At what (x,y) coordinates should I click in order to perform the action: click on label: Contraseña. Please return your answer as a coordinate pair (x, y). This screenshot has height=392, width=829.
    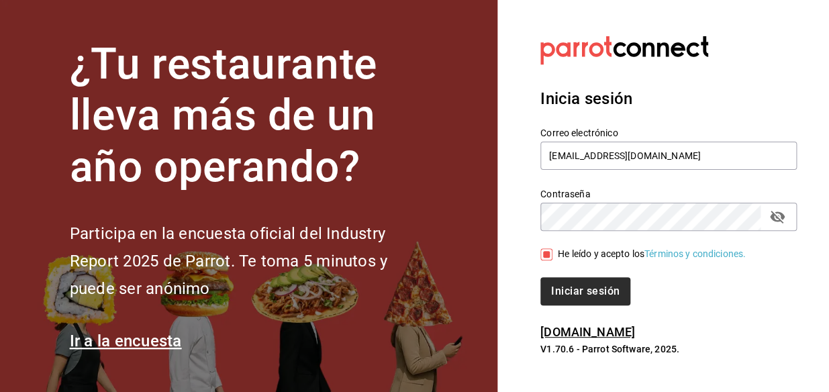
    Looking at the image, I should click on (669, 193).